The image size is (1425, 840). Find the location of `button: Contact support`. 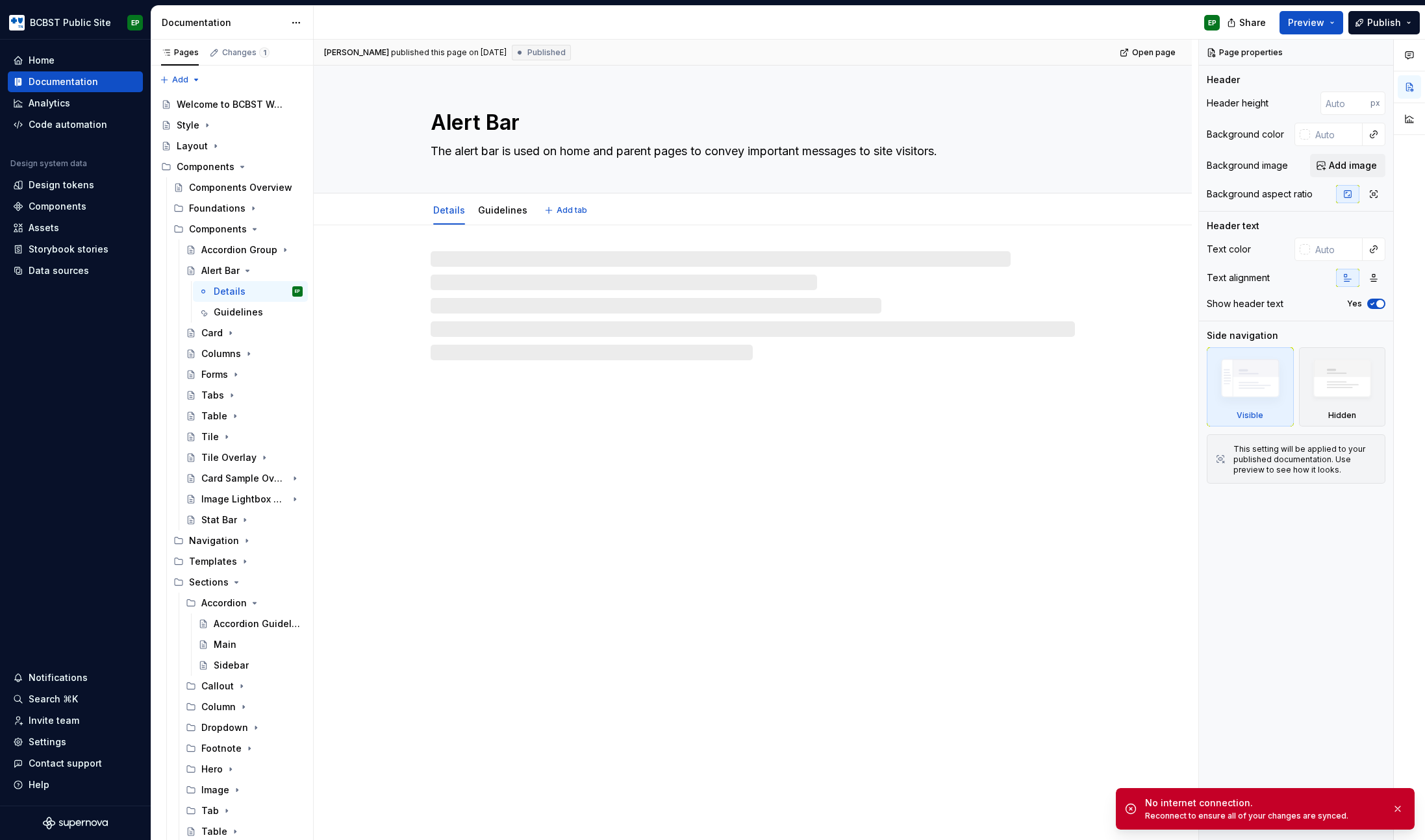

button: Contact support is located at coordinates (75, 764).